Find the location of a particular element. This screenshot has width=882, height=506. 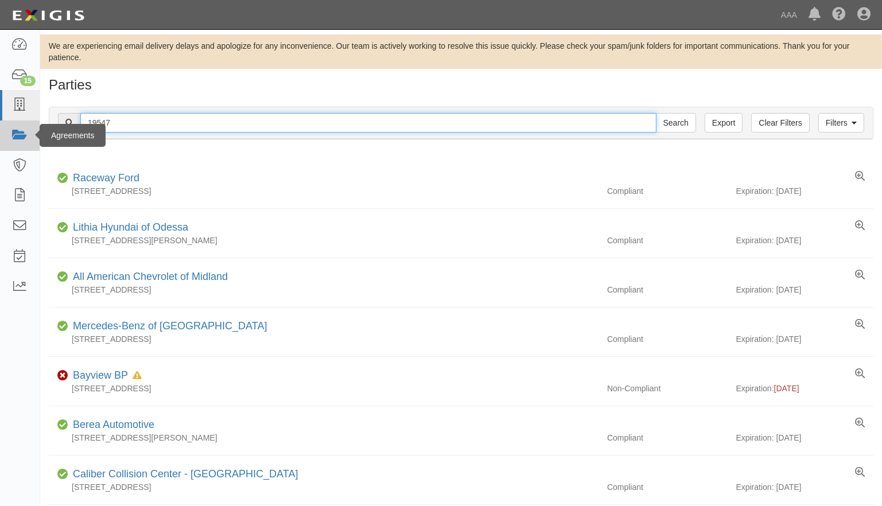

div: Lithia Hyundai of Odessa is located at coordinates (128, 228).